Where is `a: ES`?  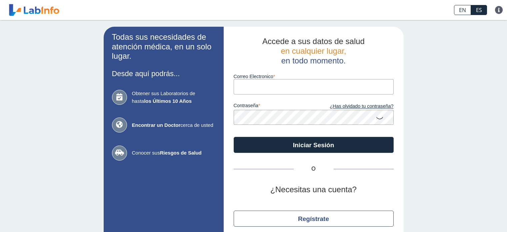
a: ES is located at coordinates (479, 10).